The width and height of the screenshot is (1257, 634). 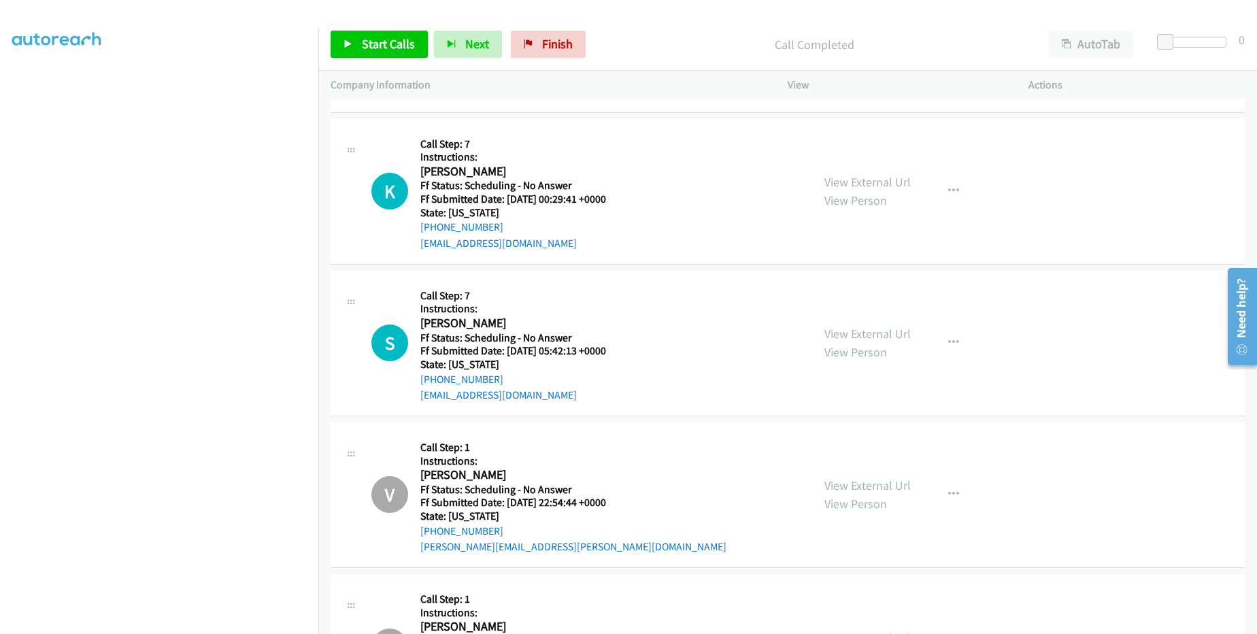 I want to click on button: Next, so click(x=468, y=44).